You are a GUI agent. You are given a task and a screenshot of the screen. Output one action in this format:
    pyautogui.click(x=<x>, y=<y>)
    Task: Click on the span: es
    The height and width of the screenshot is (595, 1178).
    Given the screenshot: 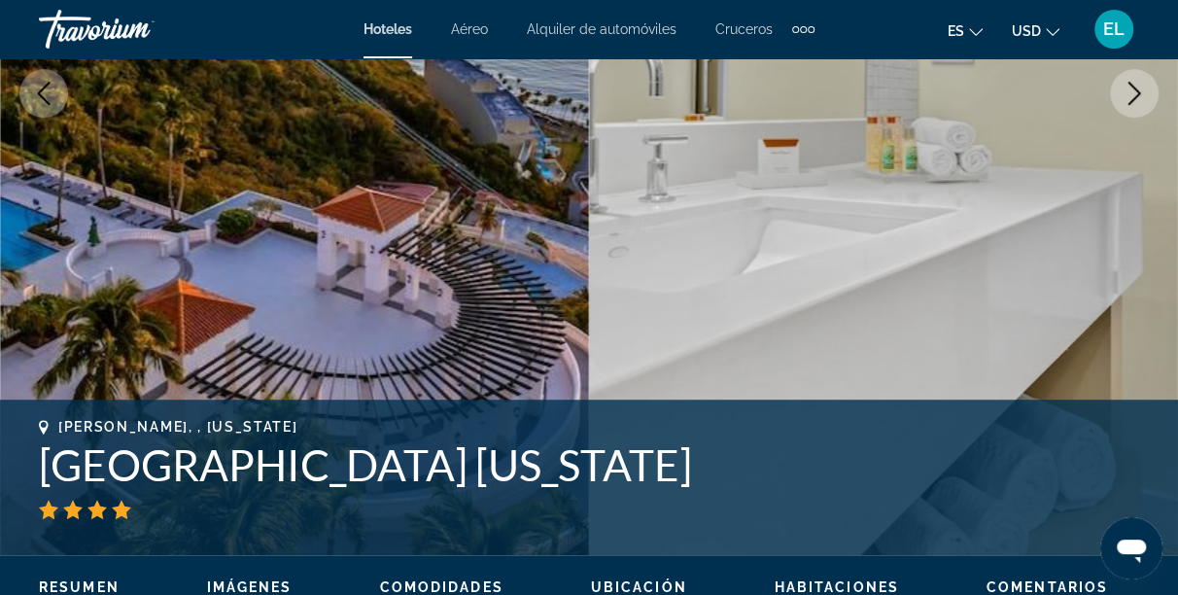 What is the action you would take?
    pyautogui.click(x=955, y=31)
    